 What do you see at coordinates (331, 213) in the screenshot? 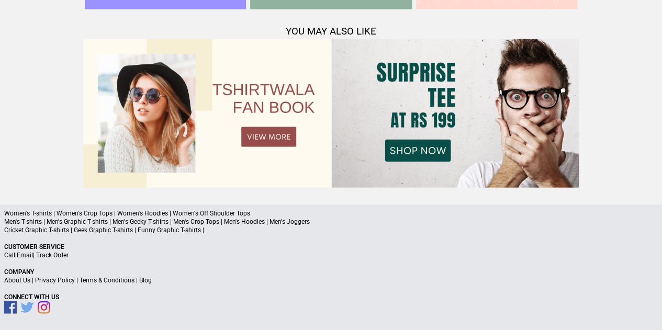
I see `p: Women's T-shirts | Women's Crop Tops | Women's Hoodies | Women's Off Shoulder Tops` at bounding box center [331, 213].